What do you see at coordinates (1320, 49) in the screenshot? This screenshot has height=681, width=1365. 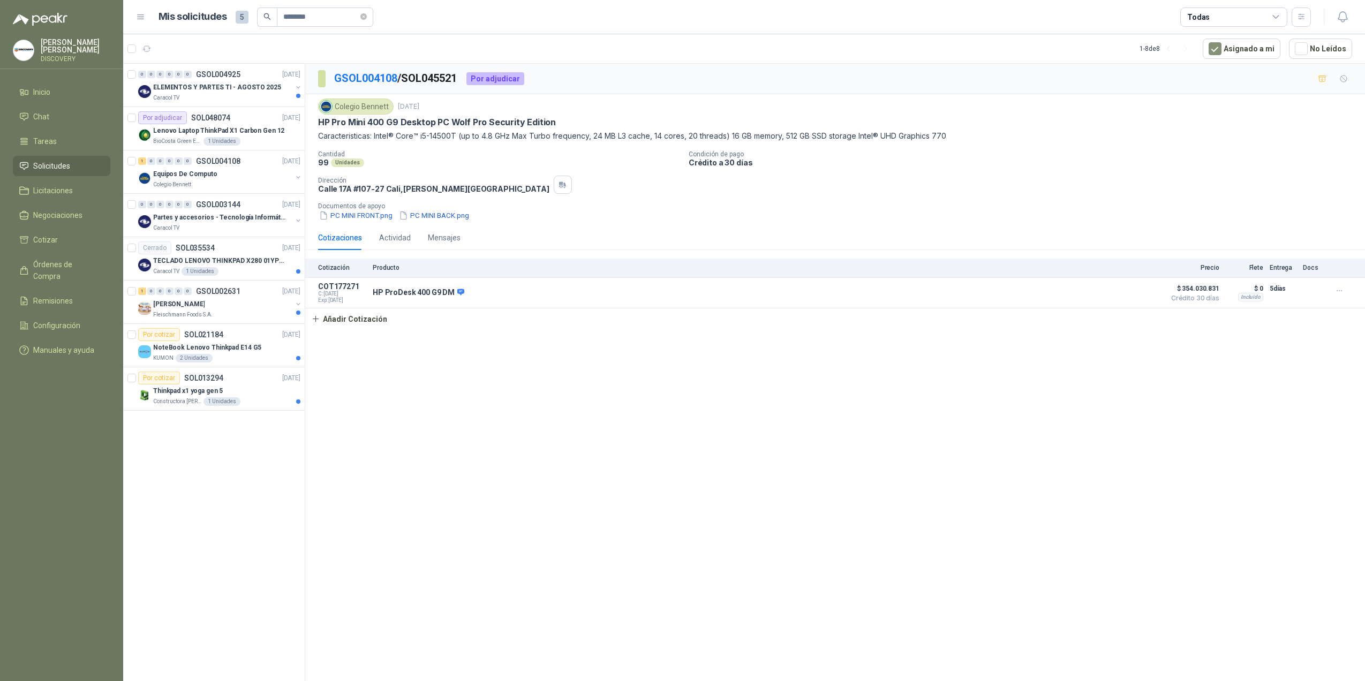 I see `button: No Leídos` at bounding box center [1320, 49].